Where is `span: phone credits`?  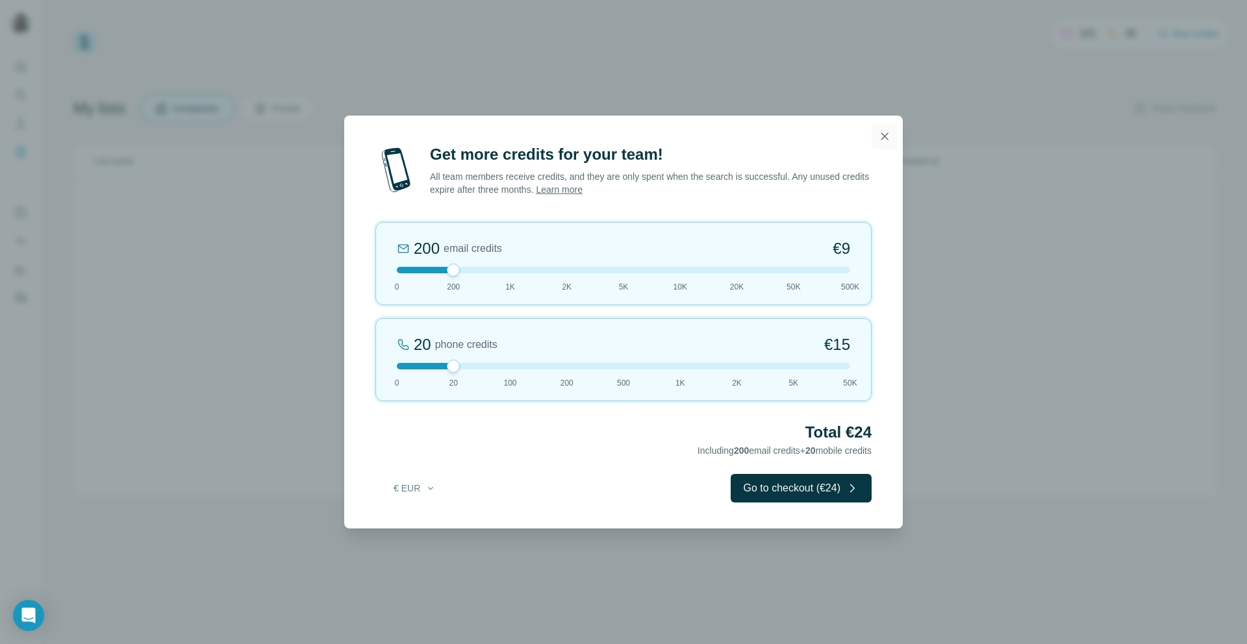 span: phone credits is located at coordinates (466, 345).